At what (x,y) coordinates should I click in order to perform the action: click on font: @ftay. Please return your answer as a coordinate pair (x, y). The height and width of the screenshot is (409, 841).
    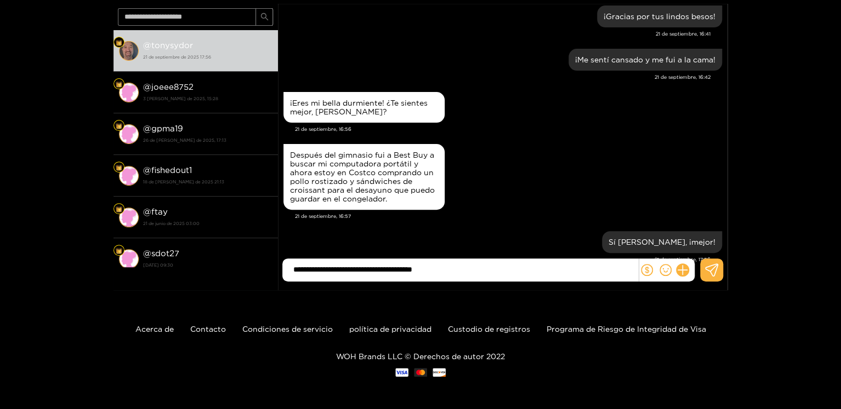
    Looking at the image, I should click on (155, 212).